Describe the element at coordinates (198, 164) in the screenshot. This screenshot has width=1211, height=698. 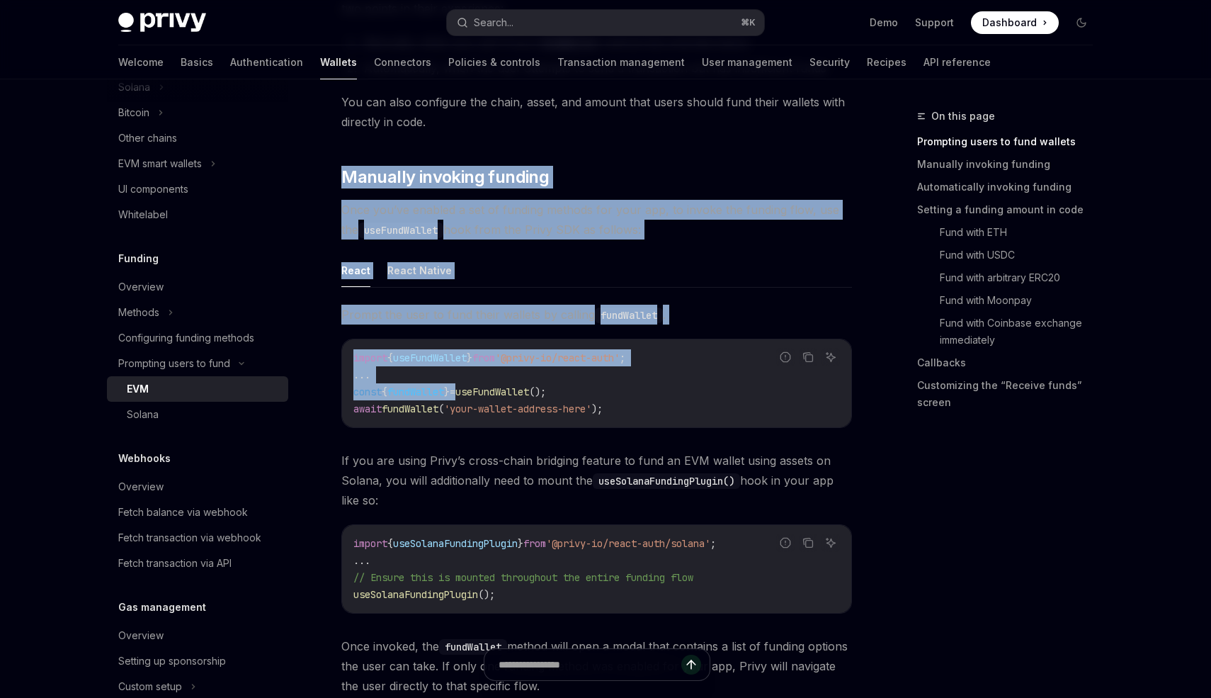
I see `button: EVM smart wallets` at that location.